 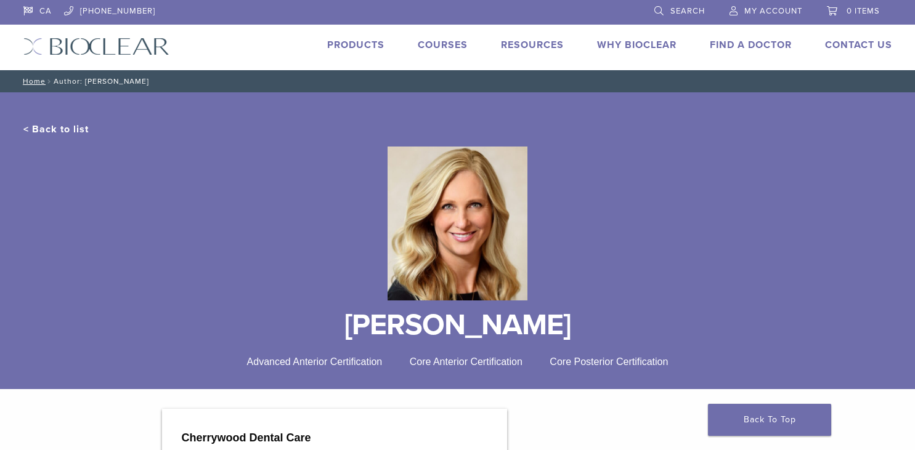 What do you see at coordinates (863, 11) in the screenshot?
I see `span: 0 items` at bounding box center [863, 11].